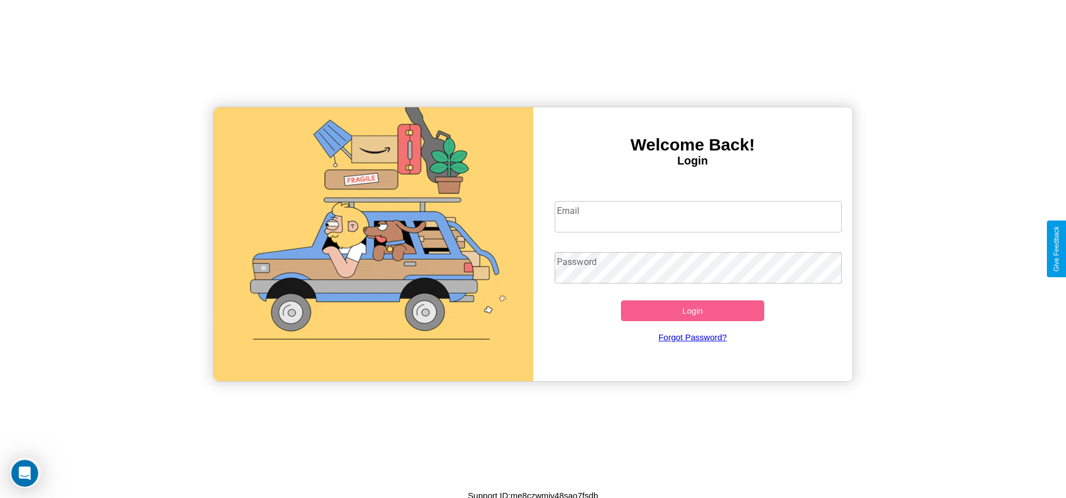  What do you see at coordinates (693, 145) in the screenshot?
I see `h3: Welcome Back!` at bounding box center [693, 145].